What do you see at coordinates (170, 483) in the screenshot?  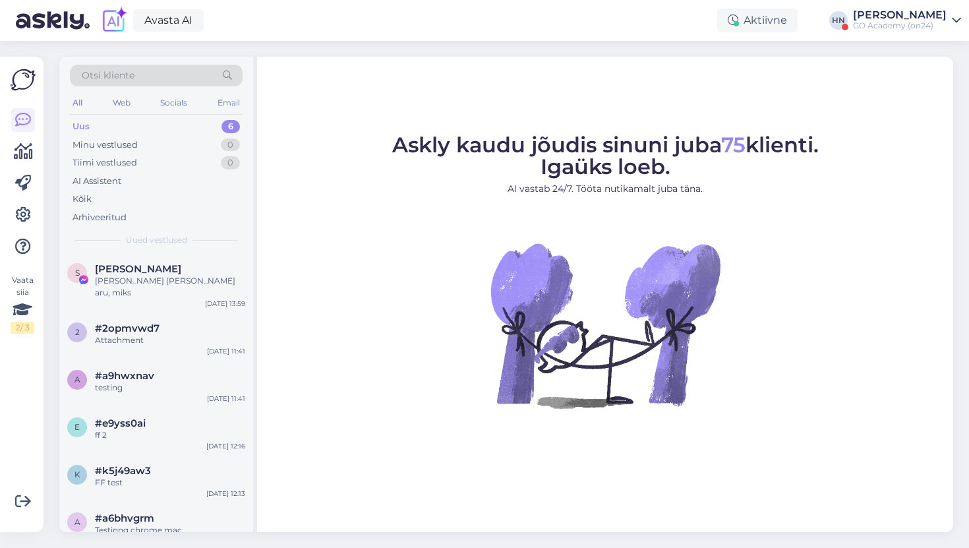 I see `div: FF test` at bounding box center [170, 483].